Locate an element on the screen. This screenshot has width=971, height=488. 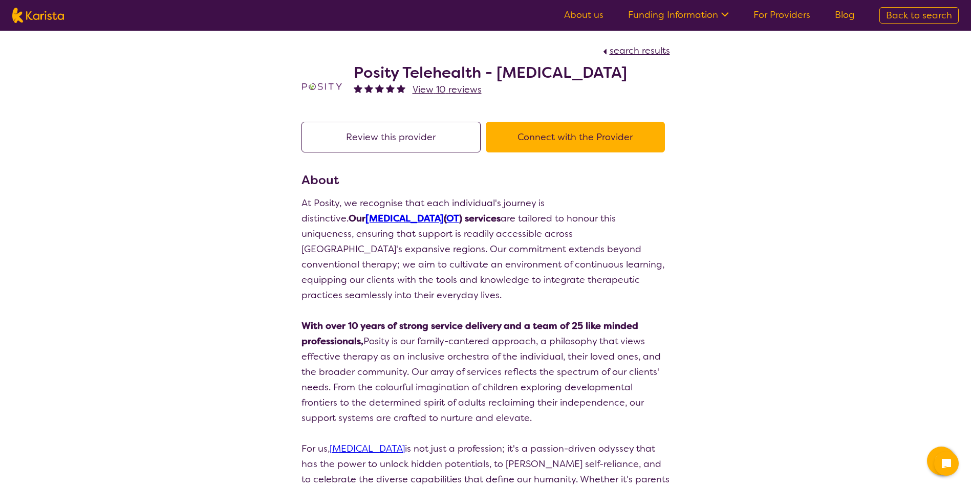
span: View 10 reviews is located at coordinates (447, 90).